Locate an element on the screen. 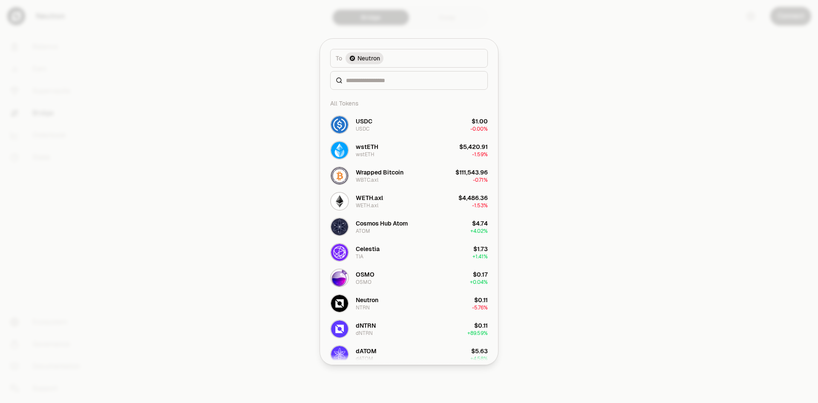 This screenshot has height=403, width=818. div: $4.74 is located at coordinates (480, 224).